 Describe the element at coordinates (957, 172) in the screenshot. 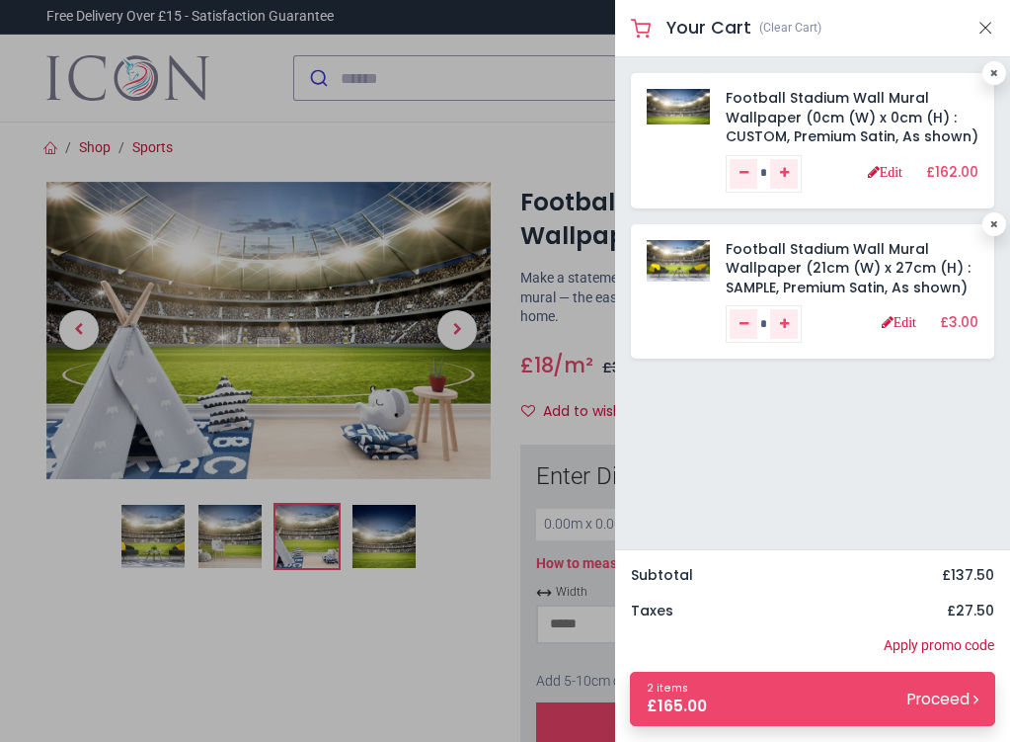

I see `span: 162.00` at that location.